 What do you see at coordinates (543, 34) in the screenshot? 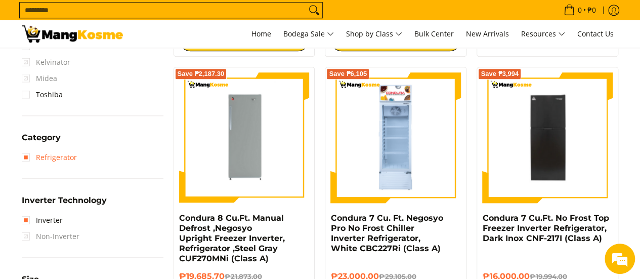
I see `a: Resources` at bounding box center [543, 34].